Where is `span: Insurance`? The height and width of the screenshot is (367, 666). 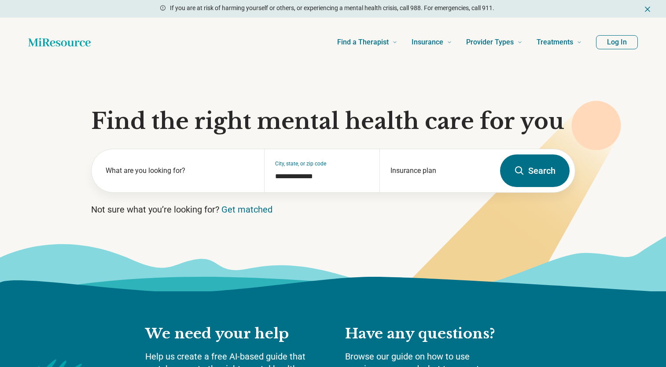 span: Insurance is located at coordinates (427, 42).